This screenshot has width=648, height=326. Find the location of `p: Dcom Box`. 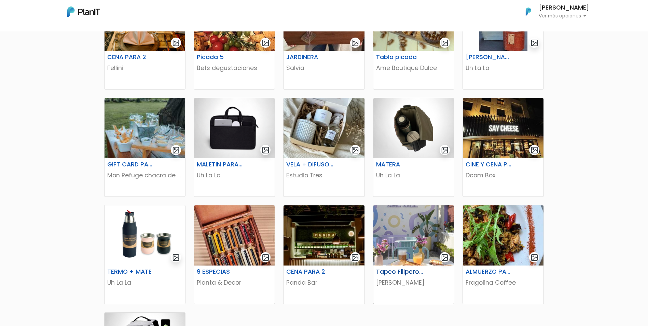

p: Dcom Box is located at coordinates (503, 175).